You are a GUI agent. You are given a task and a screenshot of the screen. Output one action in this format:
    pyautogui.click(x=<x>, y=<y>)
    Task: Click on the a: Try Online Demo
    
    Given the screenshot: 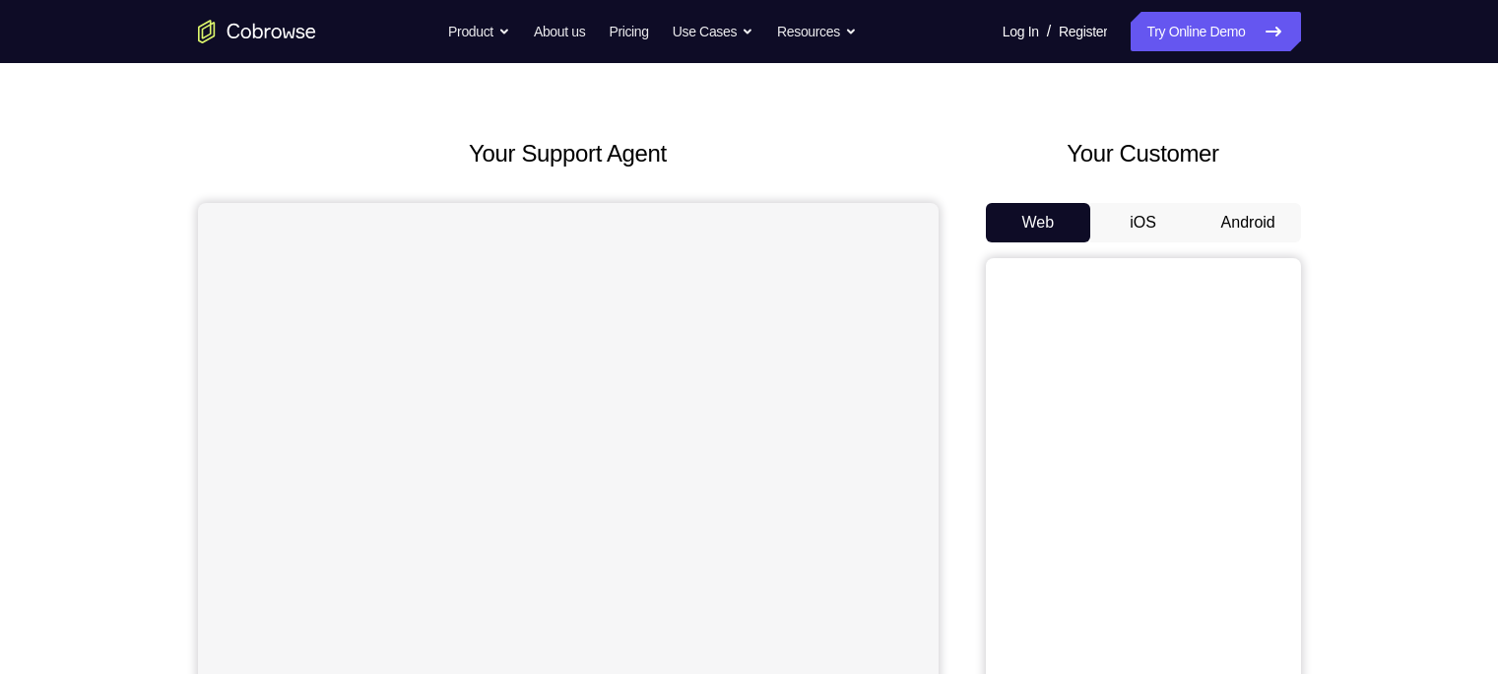 What is the action you would take?
    pyautogui.click(x=1215, y=32)
    